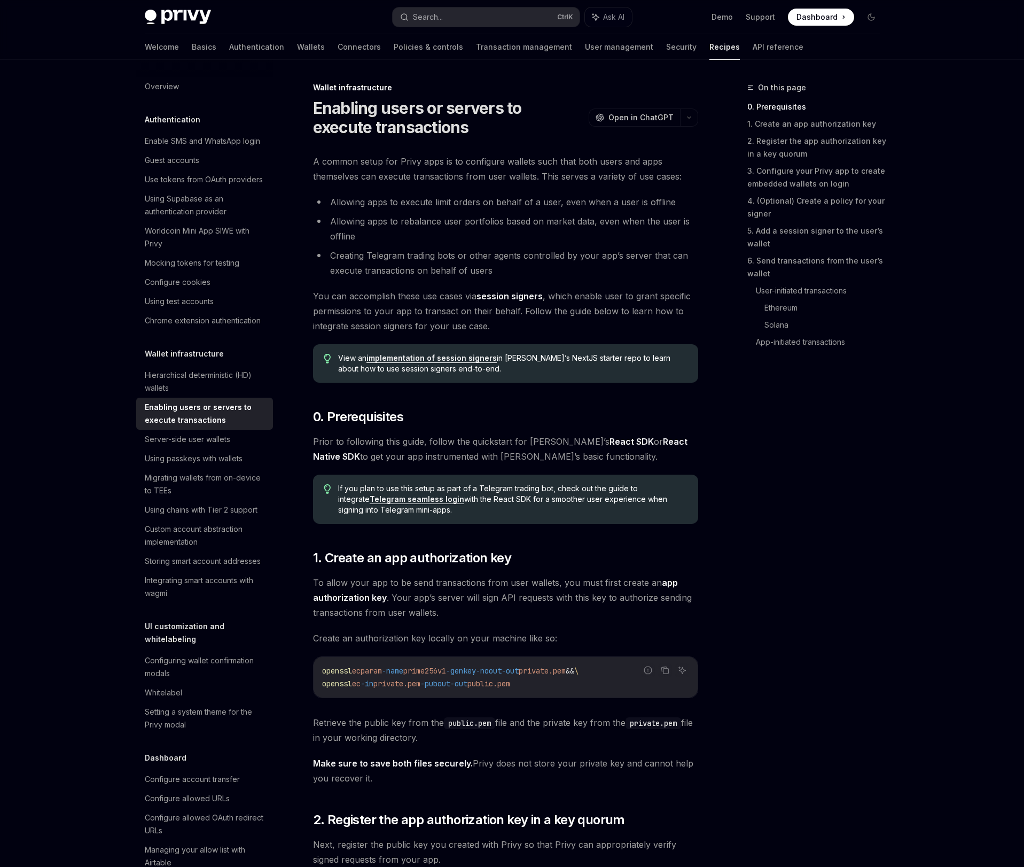 This screenshot has width=1024, height=867. I want to click on a: Overview, so click(205, 87).